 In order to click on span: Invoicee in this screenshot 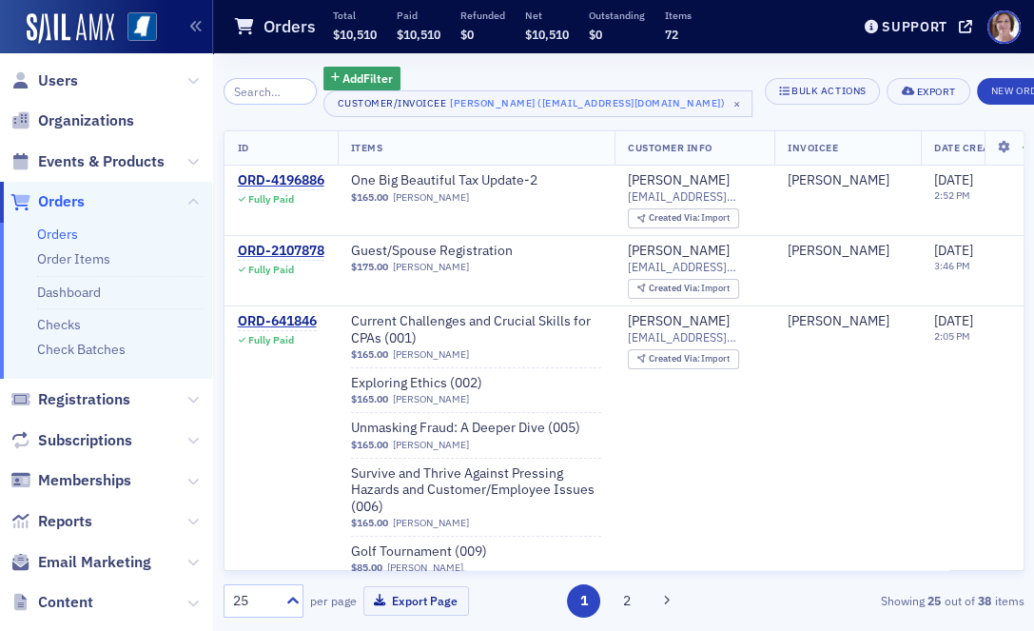, I will do `click(812, 147)`.